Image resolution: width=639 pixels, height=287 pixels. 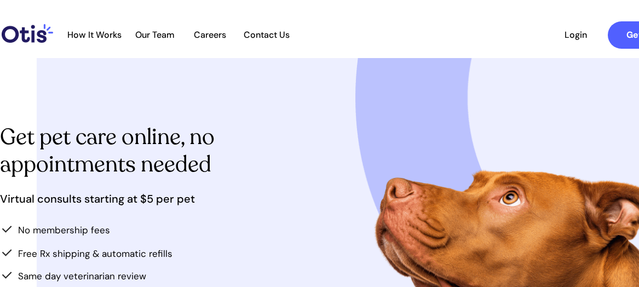 What do you see at coordinates (95, 253) in the screenshot?
I see `span: Free Rx shipping & automatic refills` at bounding box center [95, 253].